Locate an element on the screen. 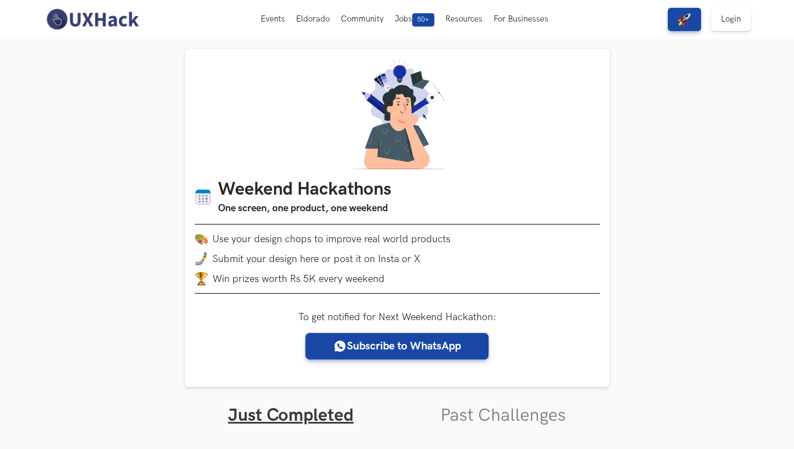  img: trophy.png is located at coordinates (201, 279).